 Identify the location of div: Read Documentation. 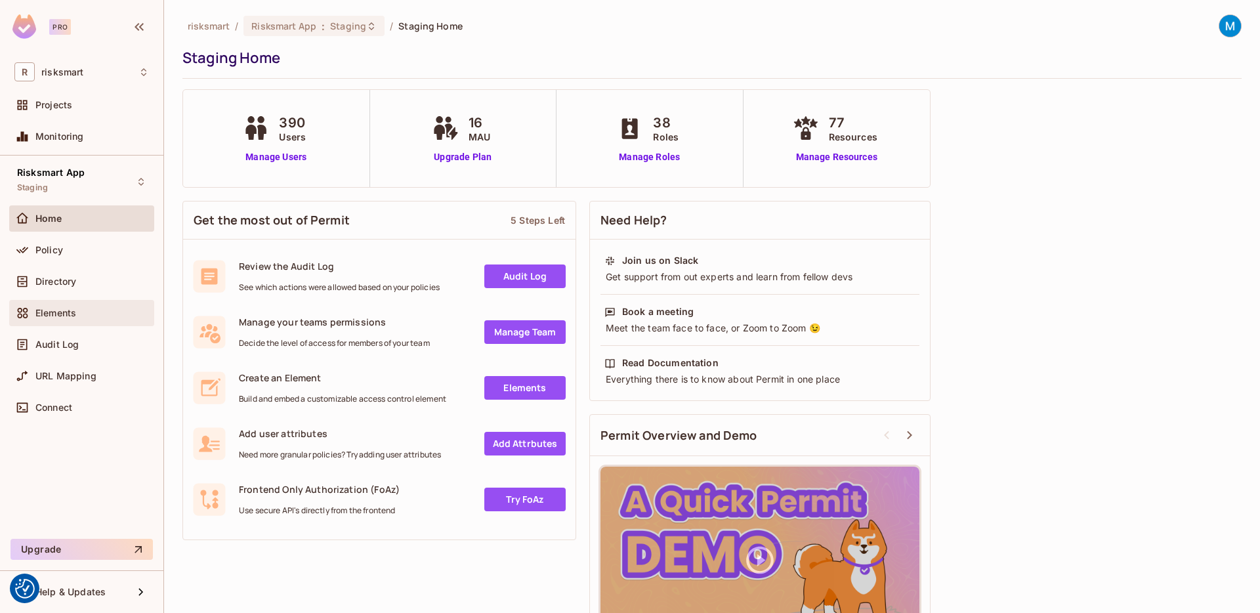
(670, 363).